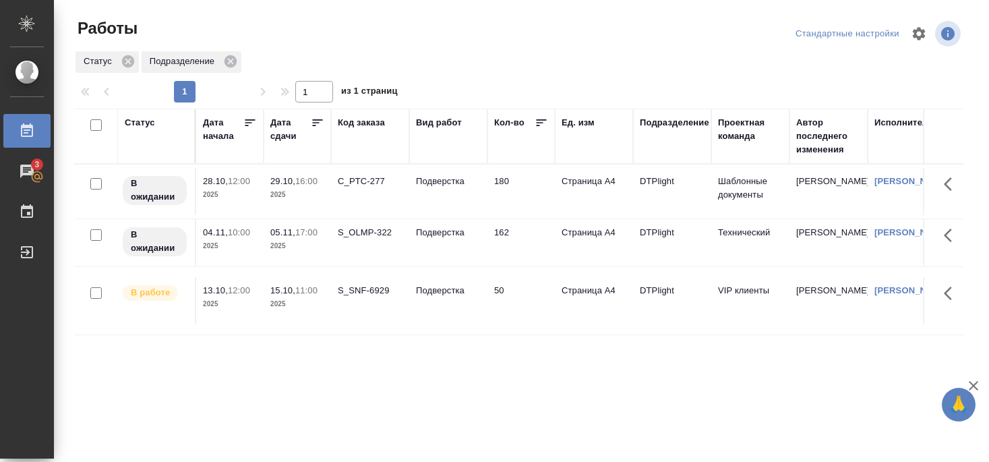 The image size is (989, 462). What do you see at coordinates (150, 293) in the screenshot?
I see `p: В работе` at bounding box center [150, 293].